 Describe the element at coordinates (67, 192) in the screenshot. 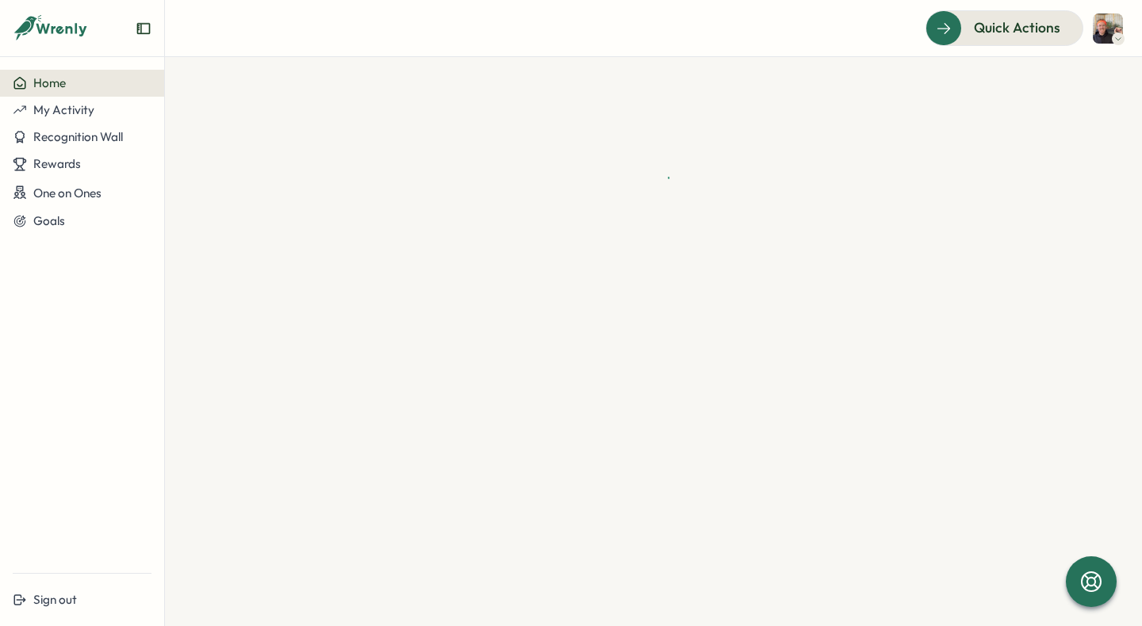

I see `span: One on Ones` at that location.